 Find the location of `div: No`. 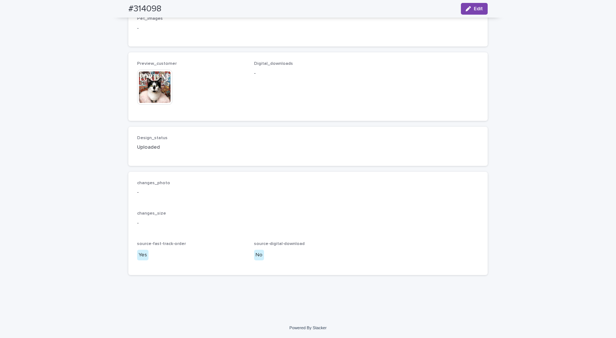

div: No is located at coordinates (259, 255).